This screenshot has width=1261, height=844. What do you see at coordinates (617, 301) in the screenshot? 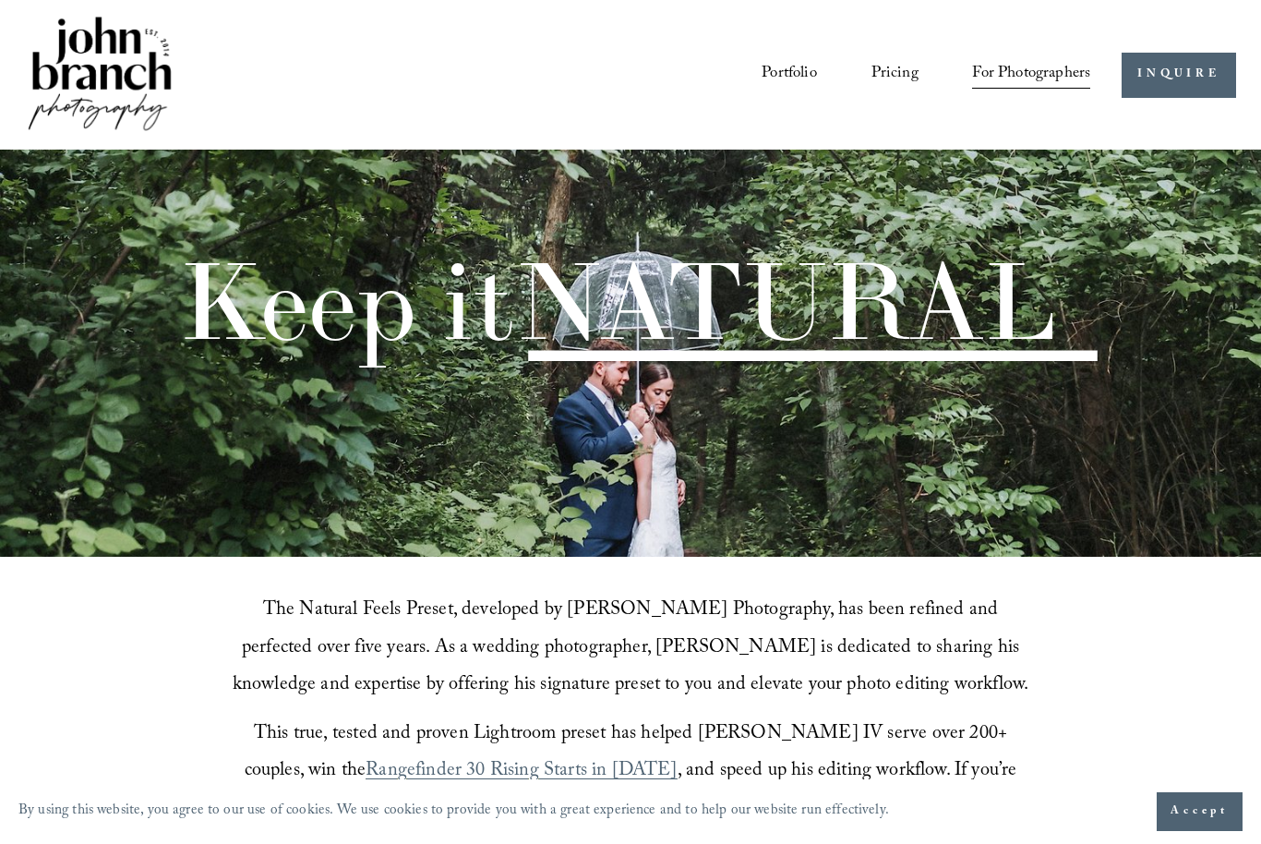
I see `h1: Keep it` at bounding box center [617, 301].